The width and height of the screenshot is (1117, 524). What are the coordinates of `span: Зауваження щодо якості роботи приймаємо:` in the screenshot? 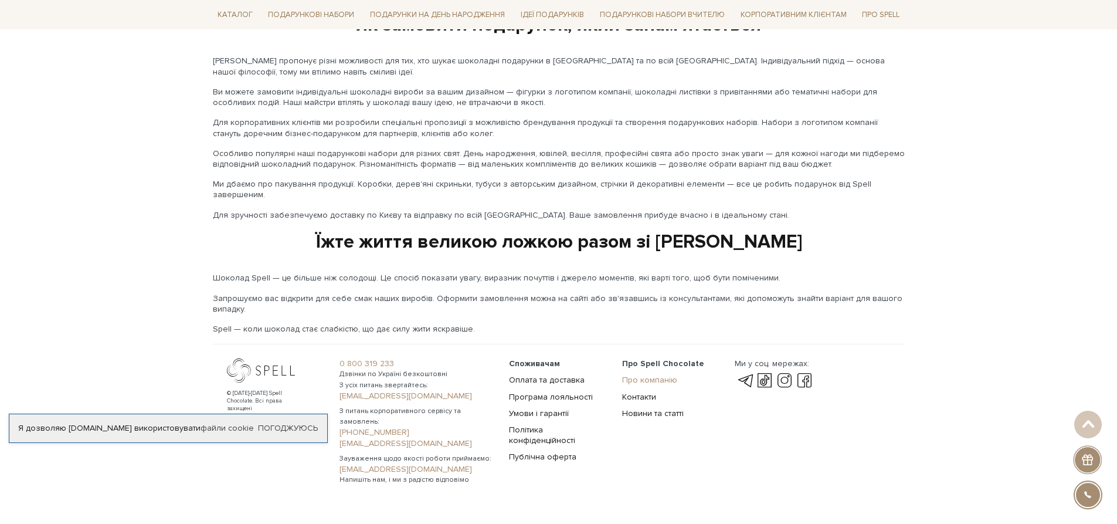 It's located at (417, 458).